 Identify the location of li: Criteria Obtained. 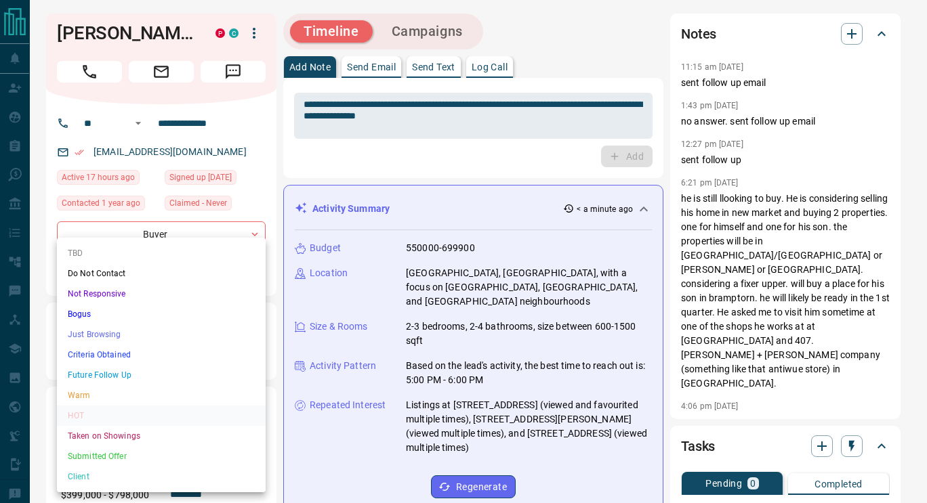
(161, 355).